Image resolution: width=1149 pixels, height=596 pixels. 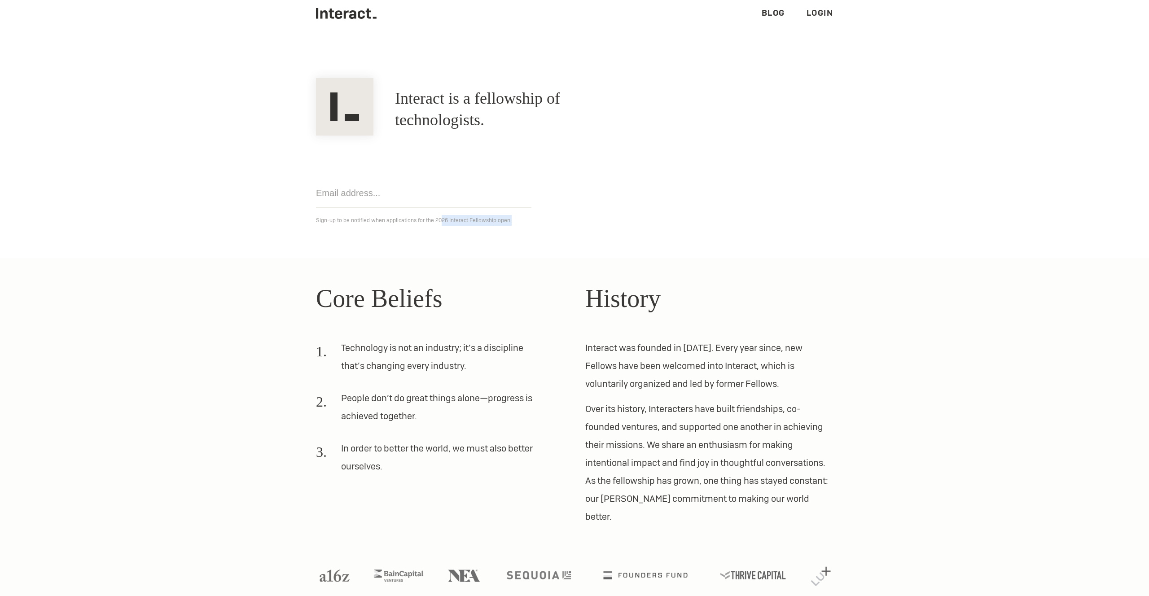 What do you see at coordinates (773, 13) in the screenshot?
I see `a: Blog` at bounding box center [773, 13].